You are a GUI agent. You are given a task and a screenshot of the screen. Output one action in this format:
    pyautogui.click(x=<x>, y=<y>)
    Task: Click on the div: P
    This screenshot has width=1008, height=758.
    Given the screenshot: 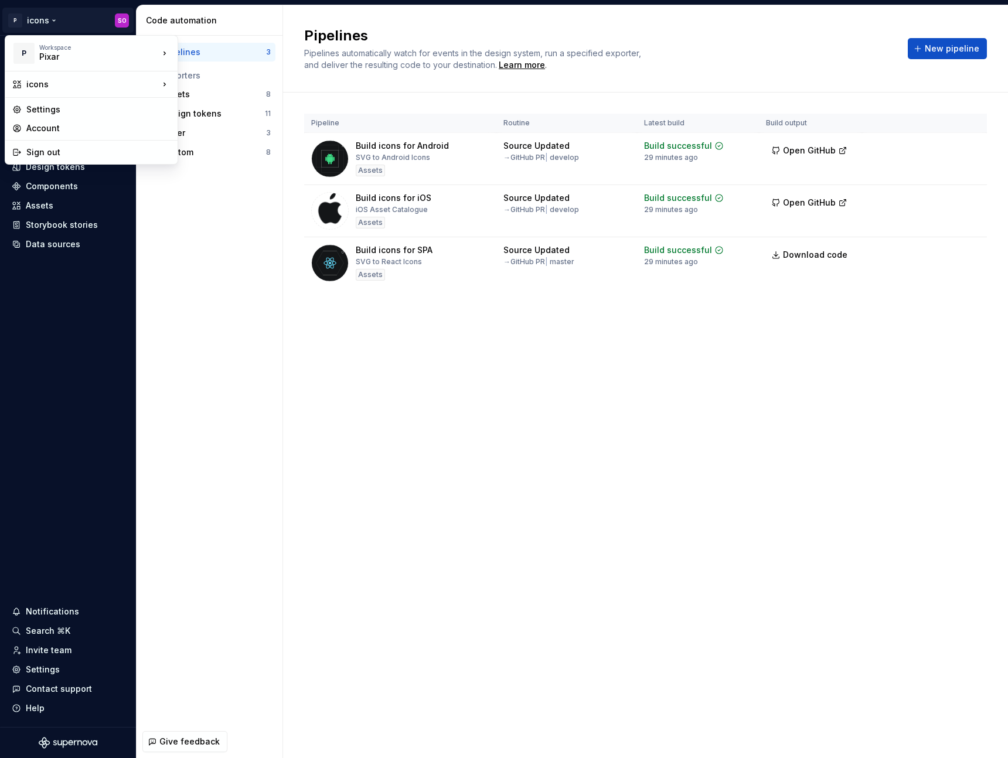 What is the action you would take?
    pyautogui.click(x=24, y=53)
    